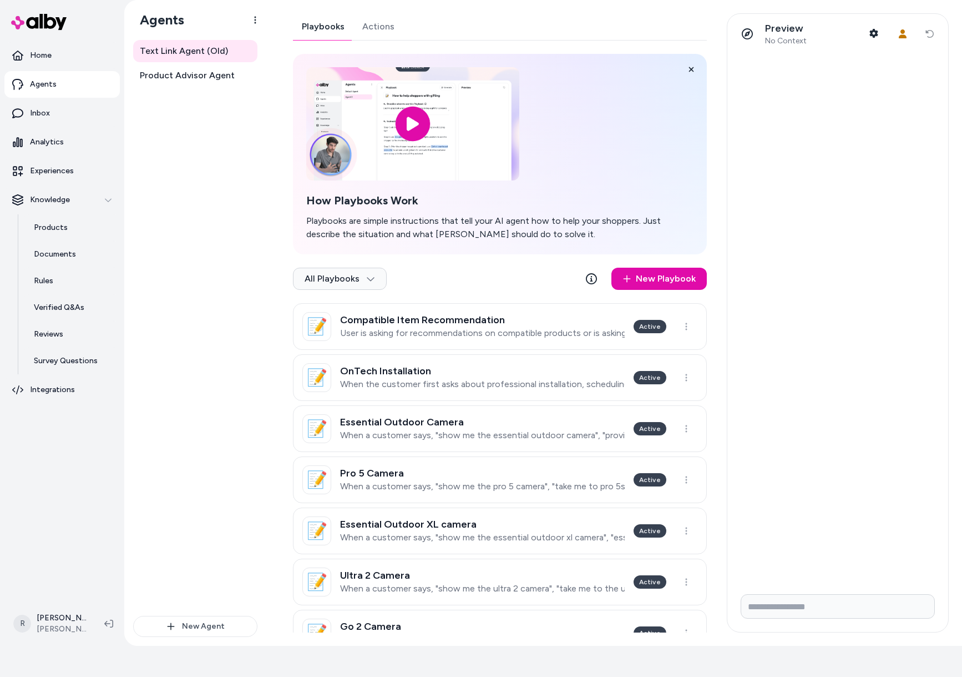 This screenshot has height=677, width=962. What do you see at coordinates (482, 320) in the screenshot?
I see `h3: Compatible Item Recommendation` at bounding box center [482, 320].